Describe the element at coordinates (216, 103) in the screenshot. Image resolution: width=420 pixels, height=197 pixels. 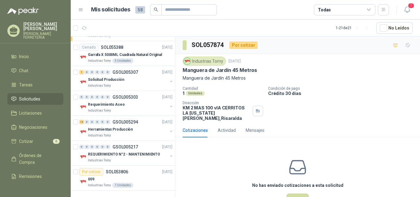
I see `p: Dirección` at that location.